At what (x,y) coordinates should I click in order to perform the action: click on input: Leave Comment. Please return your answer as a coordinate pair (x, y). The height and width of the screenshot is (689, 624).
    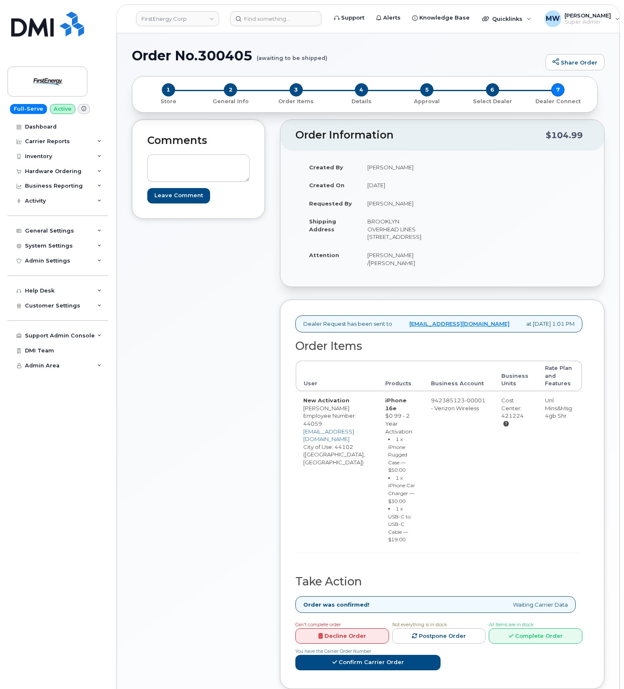
    Looking at the image, I should click on (178, 196).